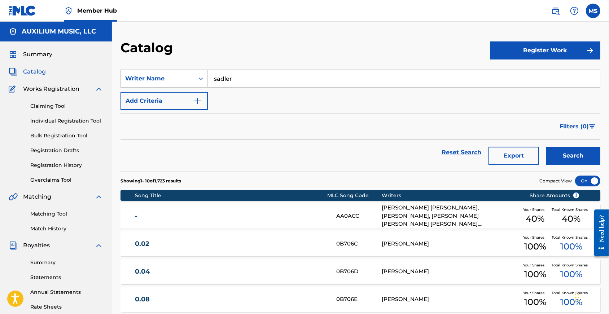 The height and width of the screenshot is (314, 609). Describe the element at coordinates (67, 136) in the screenshot. I see `a: Bulk Registration Tool` at that location.